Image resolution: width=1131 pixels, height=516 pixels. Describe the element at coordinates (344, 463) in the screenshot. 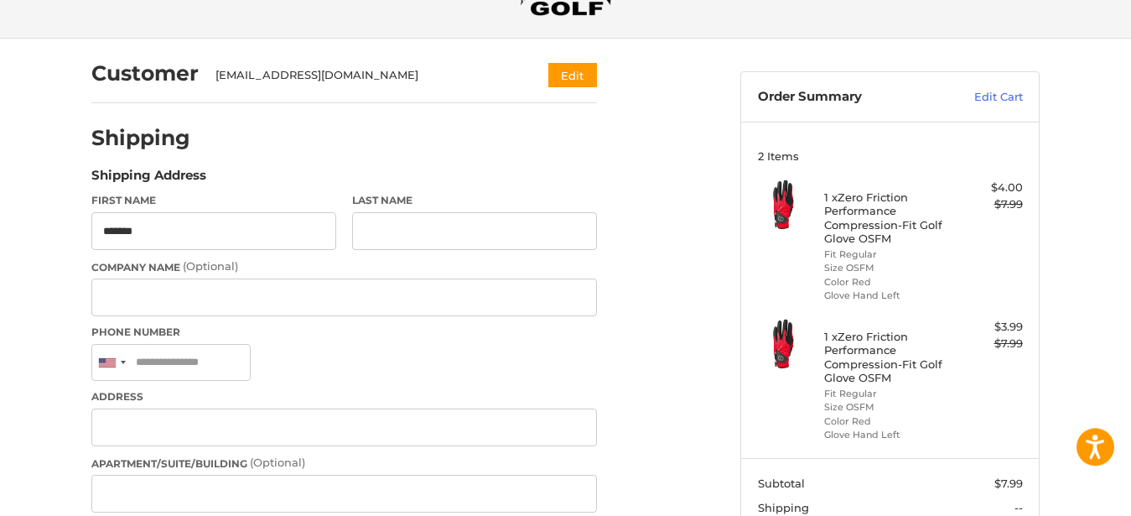

I see `label: Apartment/Suite/Building` at that location.